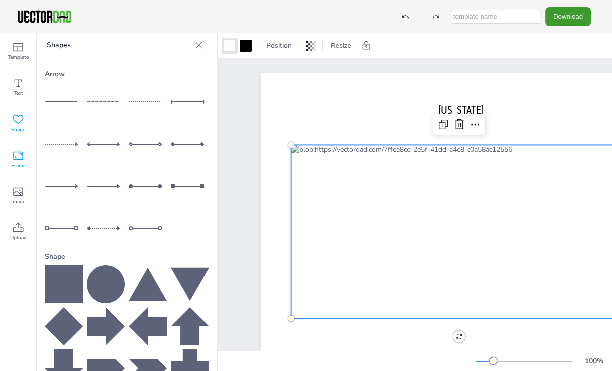  I want to click on span: Upload, so click(18, 238).